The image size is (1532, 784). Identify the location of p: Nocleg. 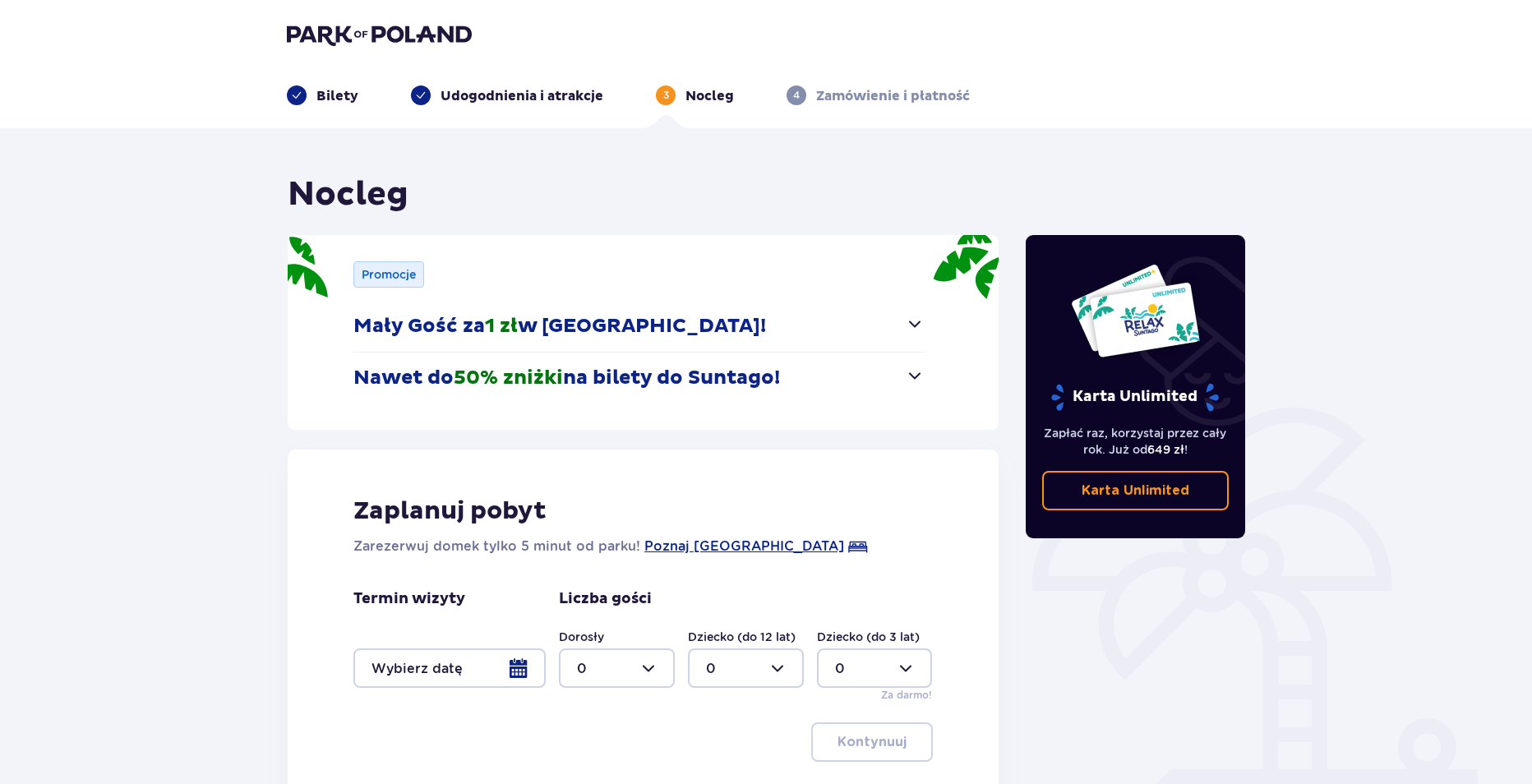
(709, 96).